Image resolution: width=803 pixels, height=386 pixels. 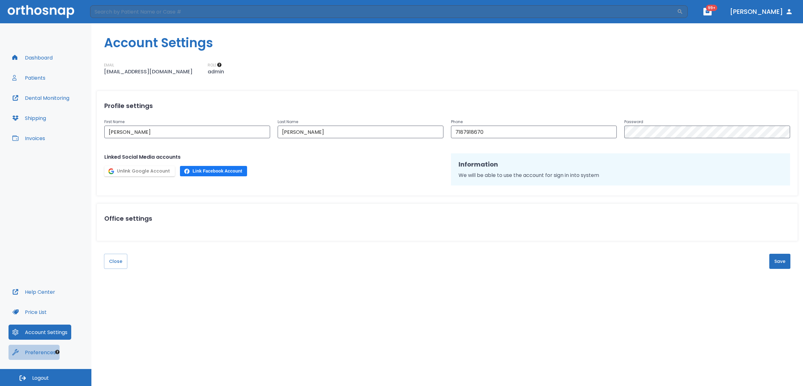 What do you see at coordinates (213, 171) in the screenshot?
I see `button: Link Facebook Account` at bounding box center [213, 171].